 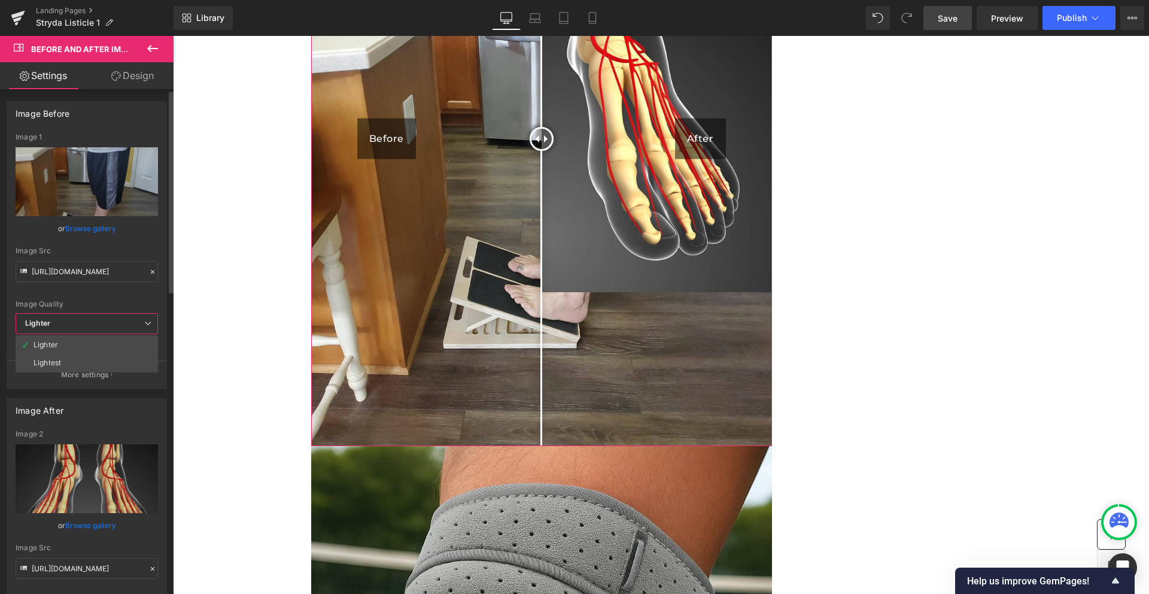 What do you see at coordinates (1038, 580) in the screenshot?
I see `span: Help us improve GemPages!` at bounding box center [1038, 580].